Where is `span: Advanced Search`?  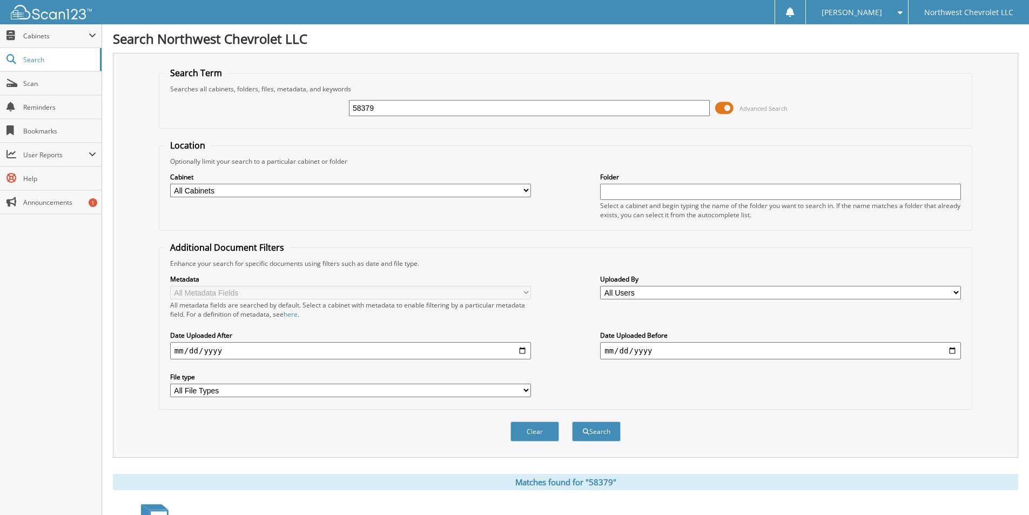 span: Advanced Search is located at coordinates (763, 108).